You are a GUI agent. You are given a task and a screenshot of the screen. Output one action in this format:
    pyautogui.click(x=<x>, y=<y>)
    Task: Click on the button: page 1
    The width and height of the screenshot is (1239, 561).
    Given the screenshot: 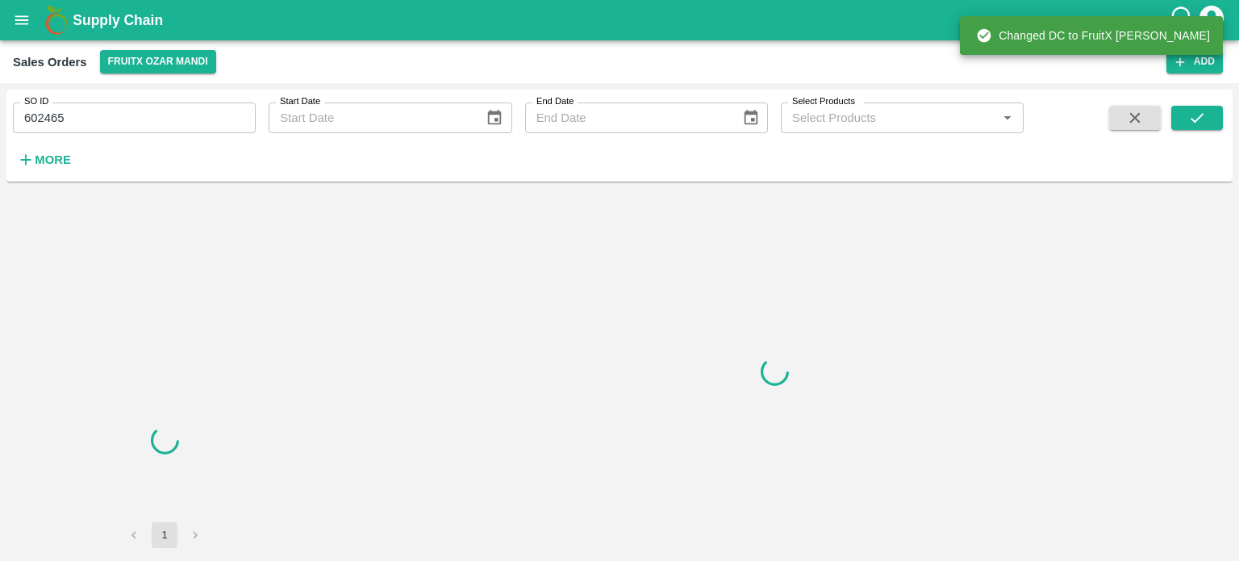 What is the action you would take?
    pyautogui.click(x=165, y=535)
    